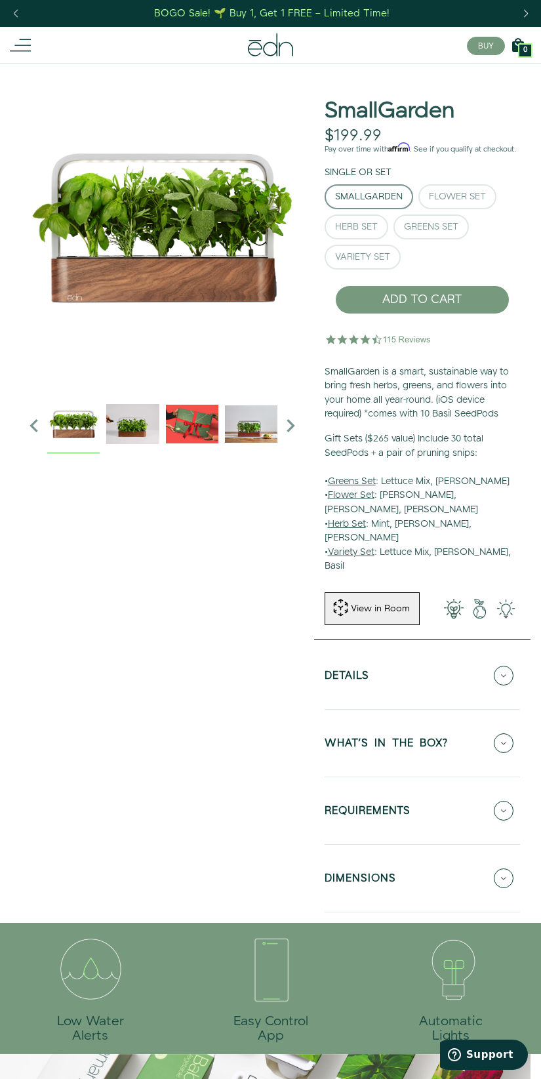  I want to click on span: ADD TO CART, so click(422, 299).